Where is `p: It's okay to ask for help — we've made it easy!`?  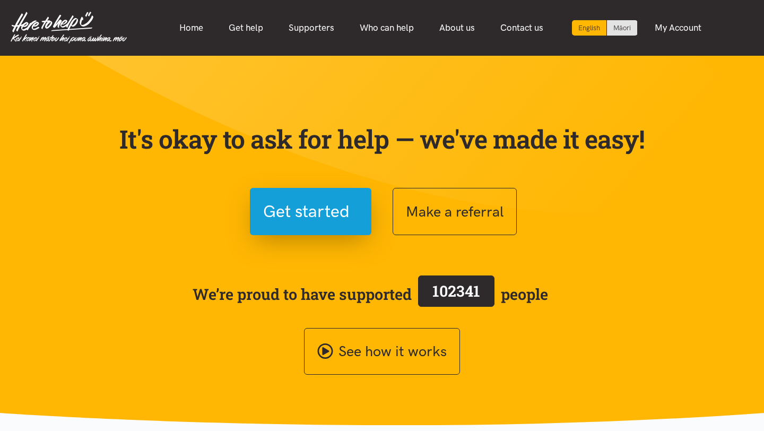 p: It's okay to ask for help — we've made it easy! is located at coordinates (382, 139).